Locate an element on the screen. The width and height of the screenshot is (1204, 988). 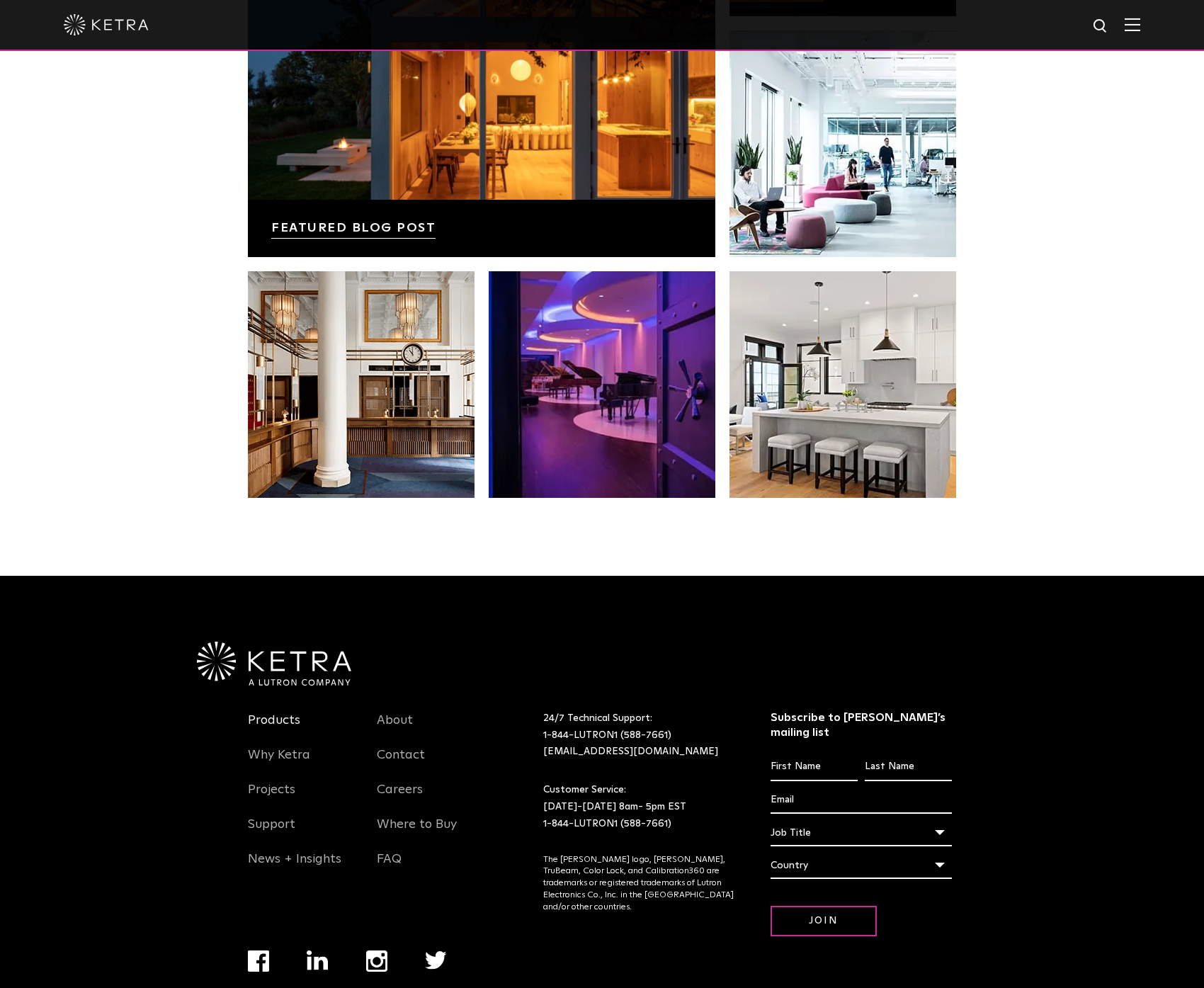
a: Where to Buy is located at coordinates (417, 833).